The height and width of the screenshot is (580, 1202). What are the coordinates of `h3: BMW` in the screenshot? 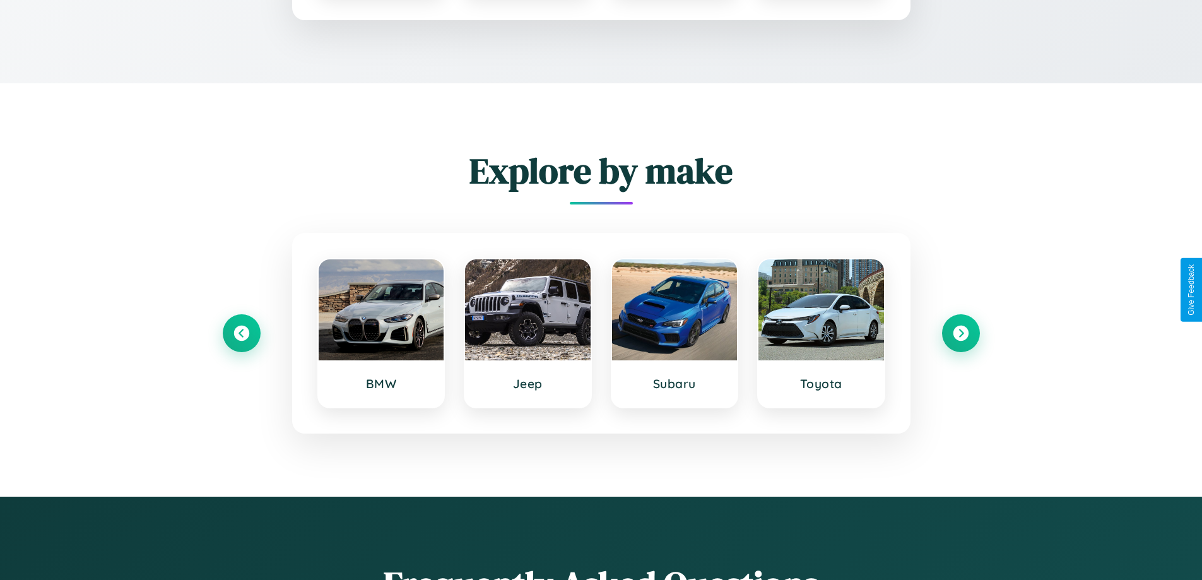 It's located at (381, 384).